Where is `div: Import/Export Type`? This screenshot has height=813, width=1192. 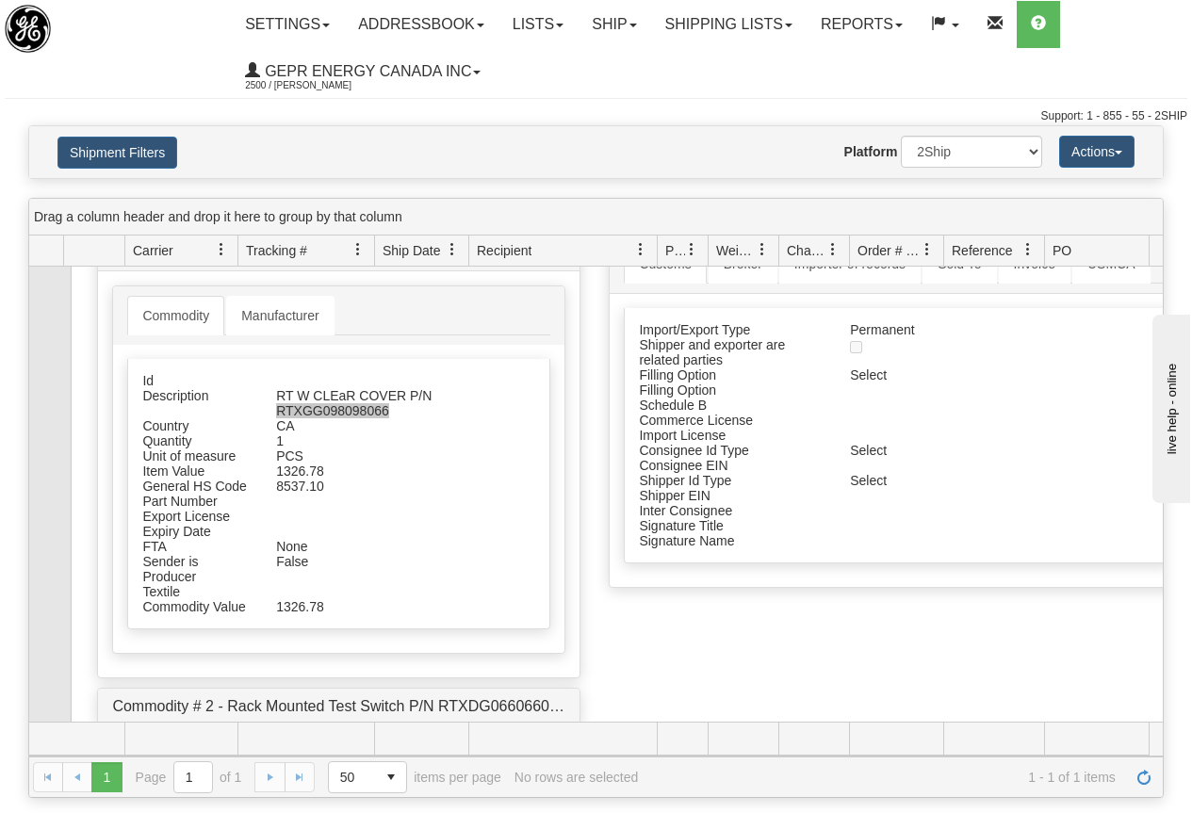 div: Import/Export Type is located at coordinates (730, 330).